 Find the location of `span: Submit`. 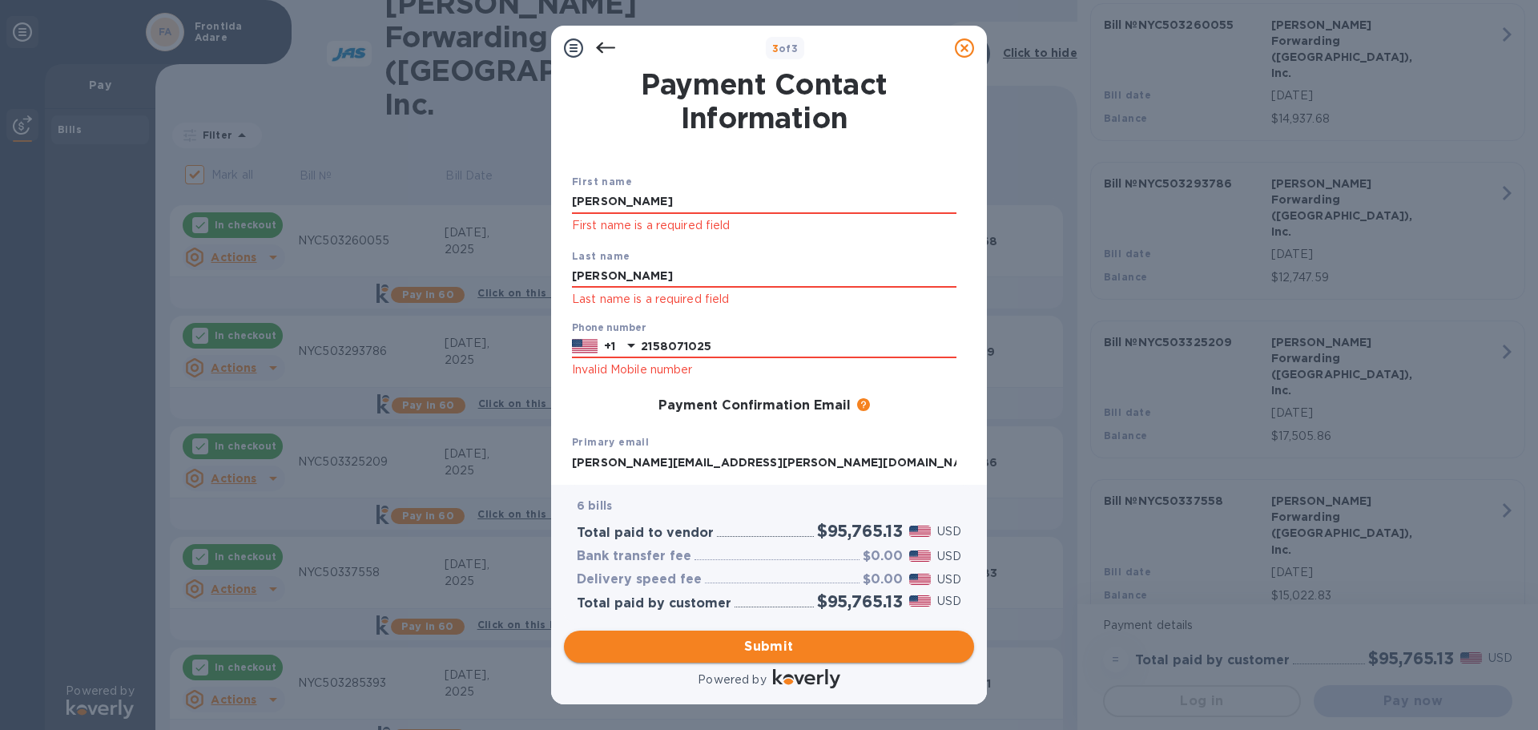

span: Submit is located at coordinates (769, 646).